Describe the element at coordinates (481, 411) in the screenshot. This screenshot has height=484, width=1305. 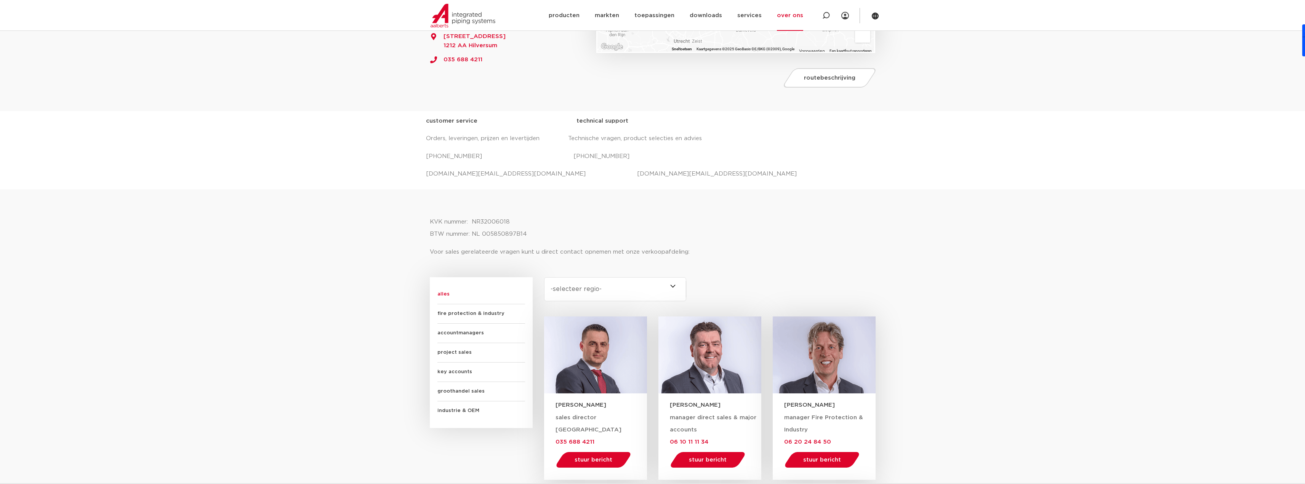
I see `span: industrie & OEM` at that location.